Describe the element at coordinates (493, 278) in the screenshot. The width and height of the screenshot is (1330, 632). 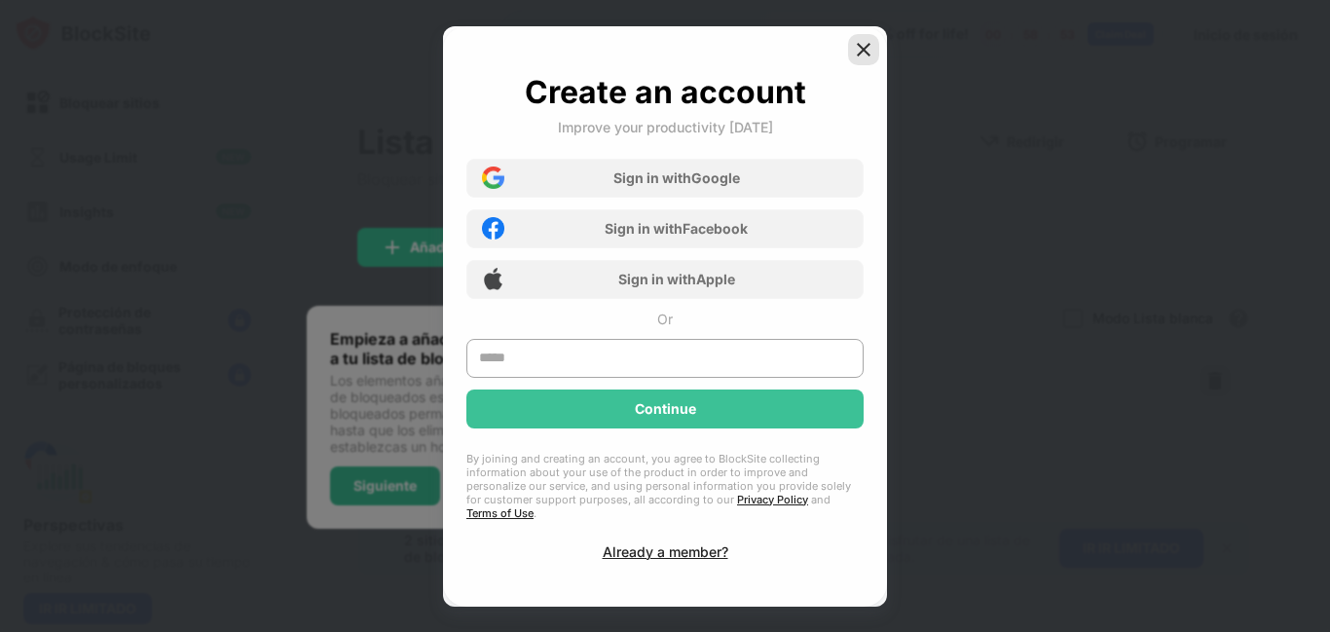
I see `img: apple-icon.png` at that location.